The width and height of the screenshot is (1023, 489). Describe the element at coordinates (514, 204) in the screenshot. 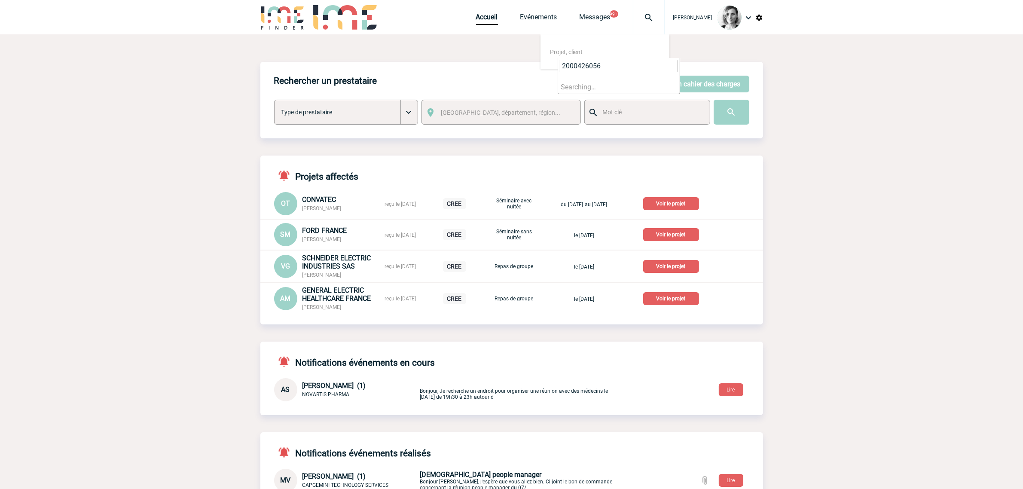

I see `p: Séminaire avec nuitée` at that location.